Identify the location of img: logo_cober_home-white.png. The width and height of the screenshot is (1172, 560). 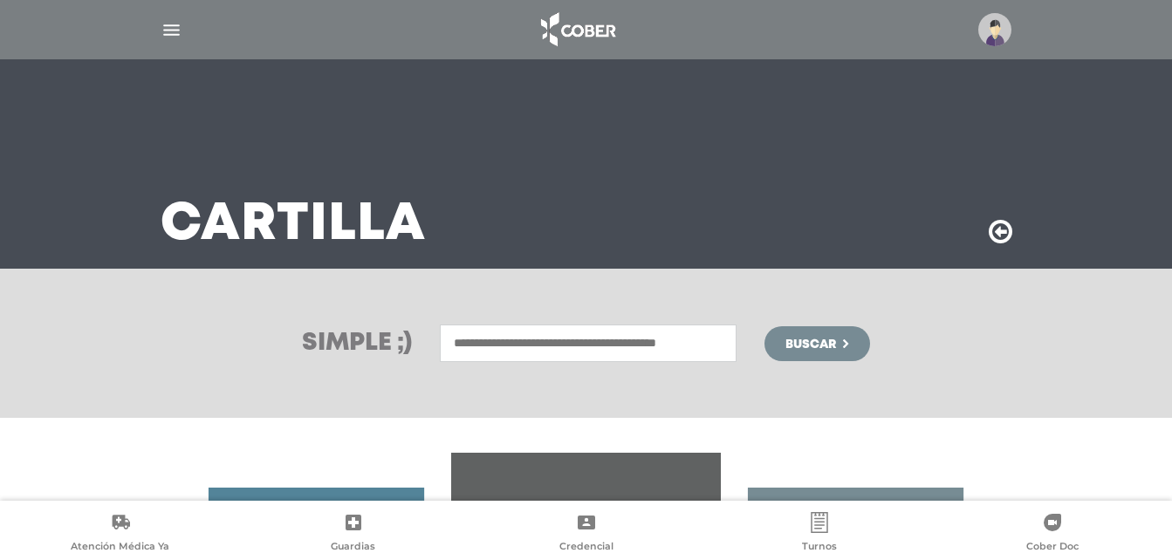
(577, 30).